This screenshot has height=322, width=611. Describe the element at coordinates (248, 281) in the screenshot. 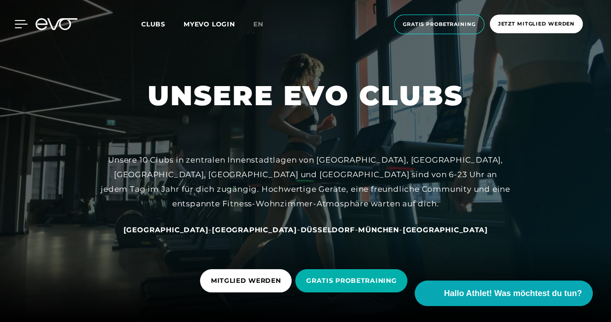

I see `a: MITGLIED WERDEN` at that location.